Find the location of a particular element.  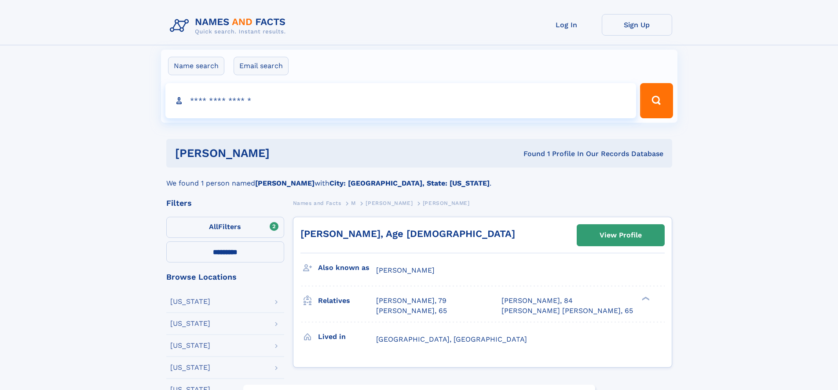

h3: Also known as is located at coordinates (347, 268).